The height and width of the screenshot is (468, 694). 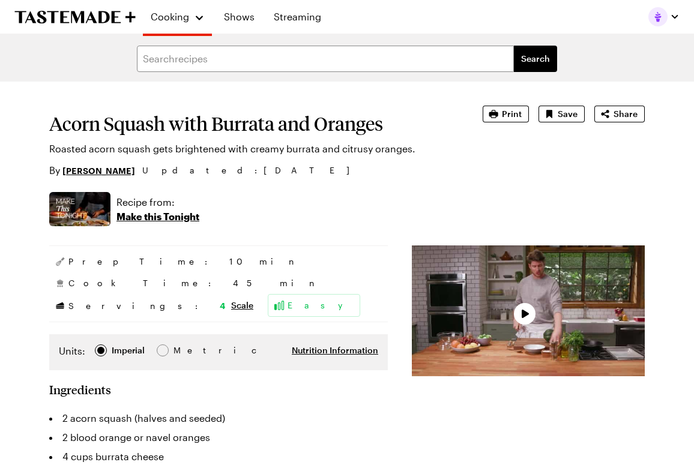 What do you see at coordinates (535, 59) in the screenshot?
I see `button: filters` at bounding box center [535, 59].